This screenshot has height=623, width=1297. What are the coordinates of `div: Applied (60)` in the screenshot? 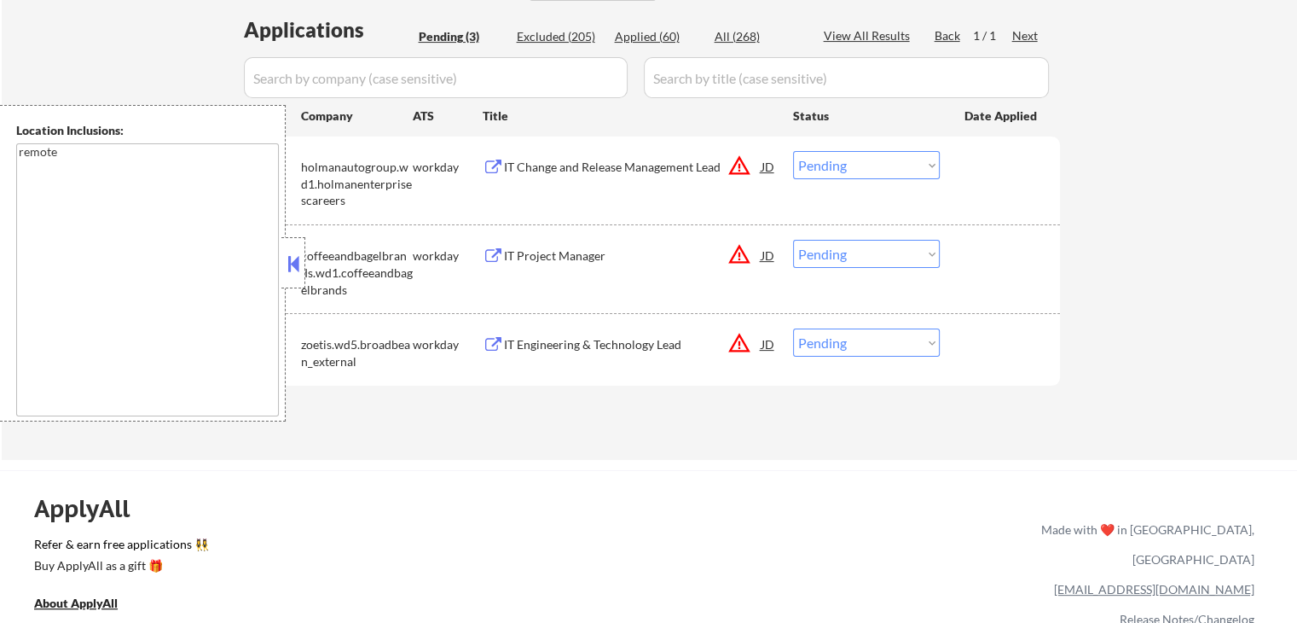 It's located at (658, 37).